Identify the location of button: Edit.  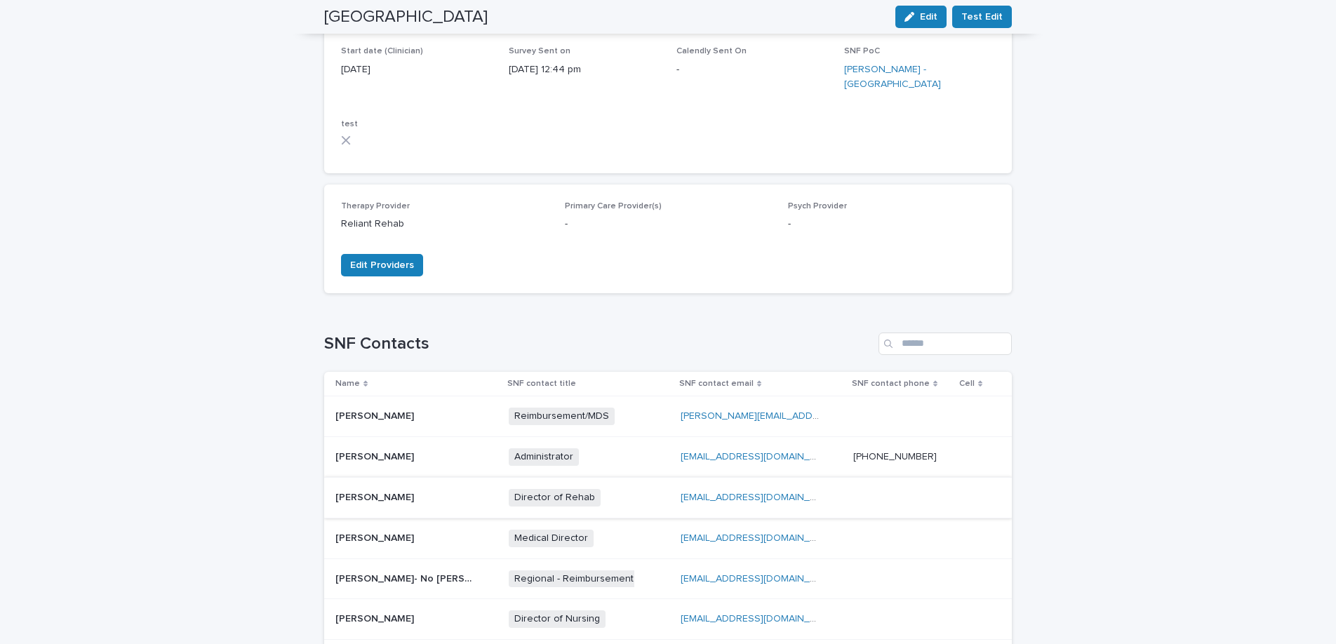
(921, 17).